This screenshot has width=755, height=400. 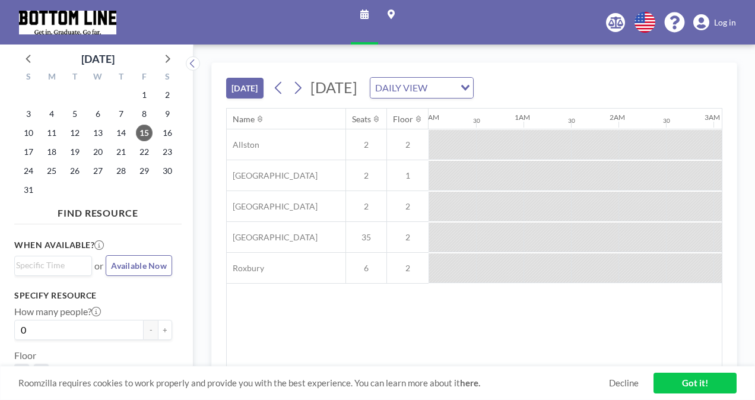 I want to click on span: Saturday, August 2, 2025, so click(x=167, y=95).